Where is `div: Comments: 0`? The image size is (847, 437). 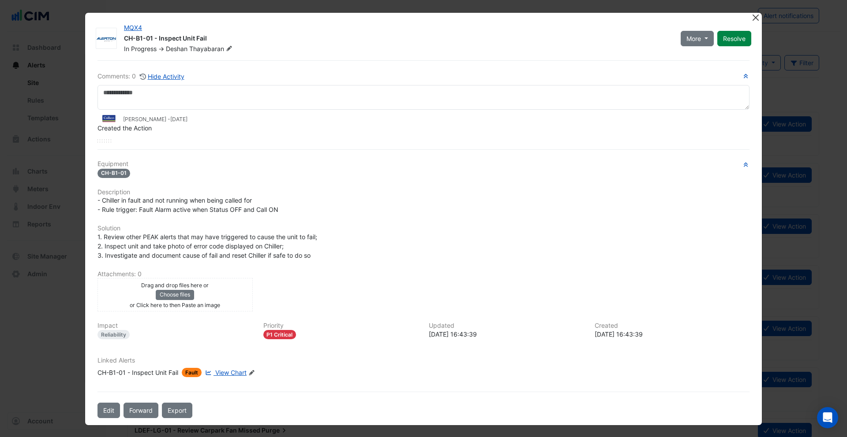 div: Comments: 0 is located at coordinates (141, 76).